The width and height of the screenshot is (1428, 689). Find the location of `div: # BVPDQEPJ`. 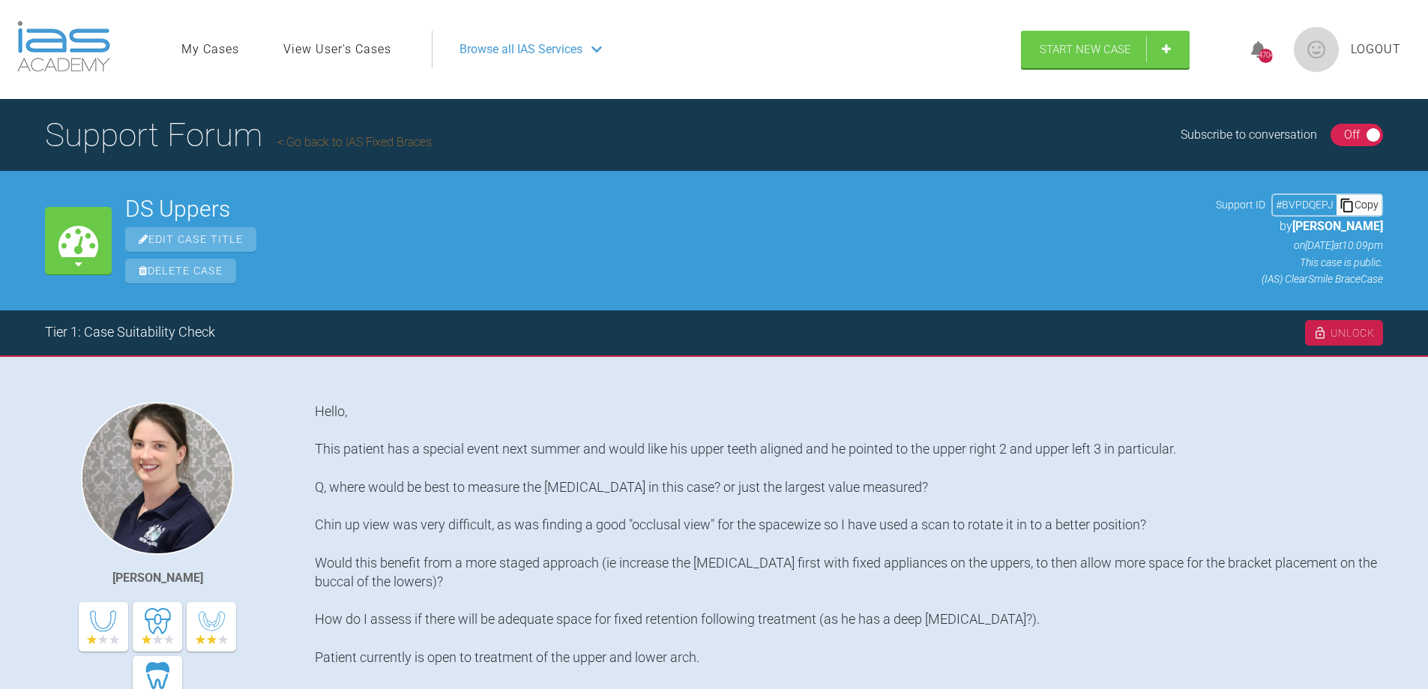

div: # BVPDQEPJ is located at coordinates (1304, 205).